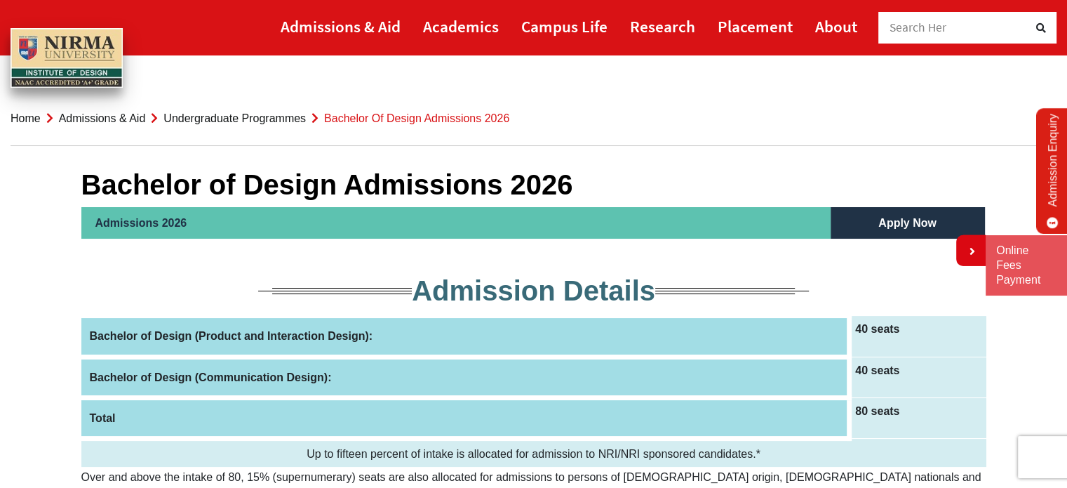  Describe the element at coordinates (461, 26) in the screenshot. I see `a: Academics` at that location.